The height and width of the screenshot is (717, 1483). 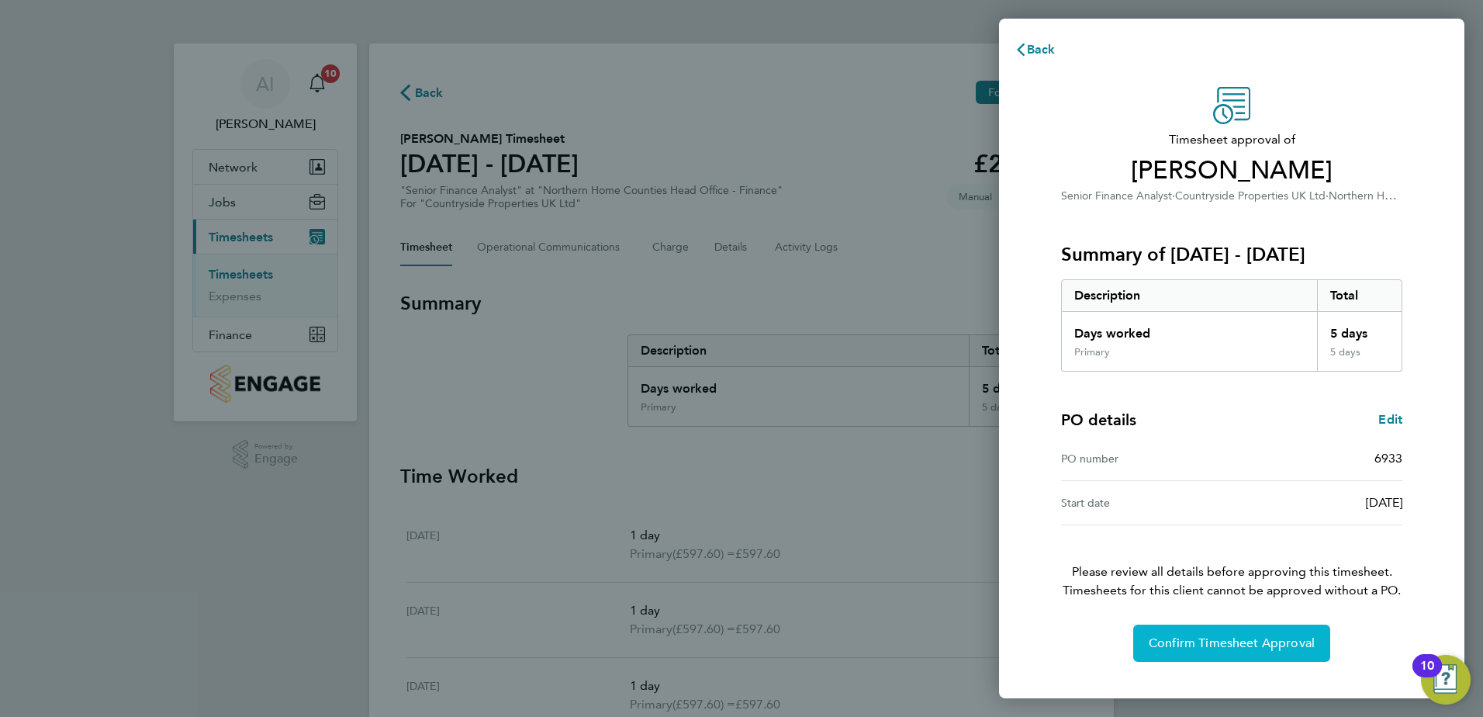 I want to click on div: Summary of 22 - 28 Sep 2025, so click(x=1232, y=325).